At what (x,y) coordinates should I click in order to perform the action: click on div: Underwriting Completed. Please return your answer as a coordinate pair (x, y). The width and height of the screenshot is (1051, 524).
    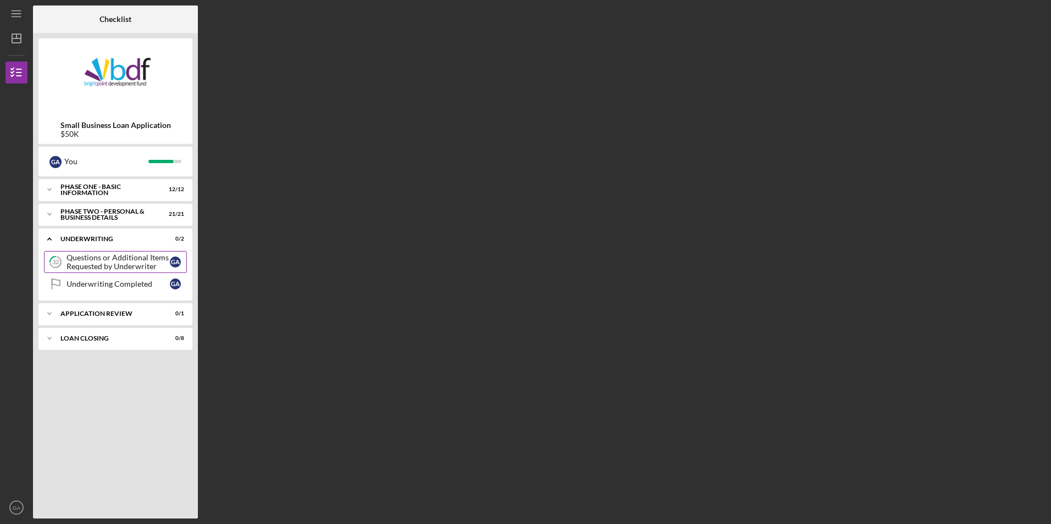
    Looking at the image, I should click on (118, 284).